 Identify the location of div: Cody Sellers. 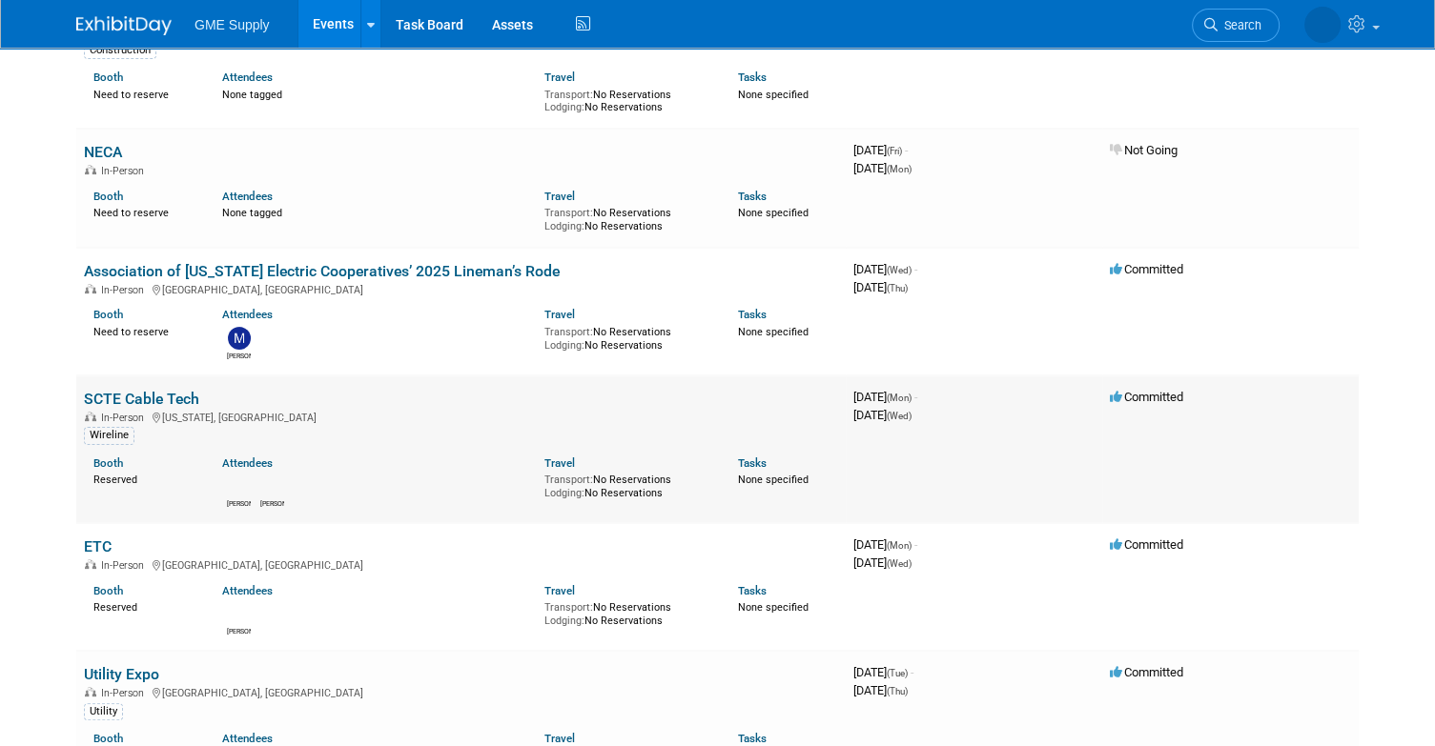
(238, 503).